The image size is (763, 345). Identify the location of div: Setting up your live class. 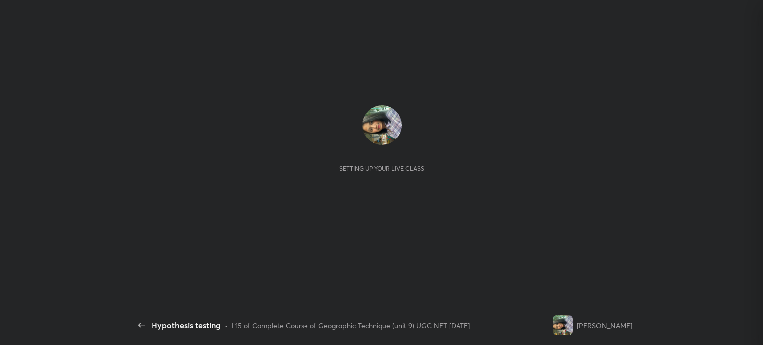
(381, 168).